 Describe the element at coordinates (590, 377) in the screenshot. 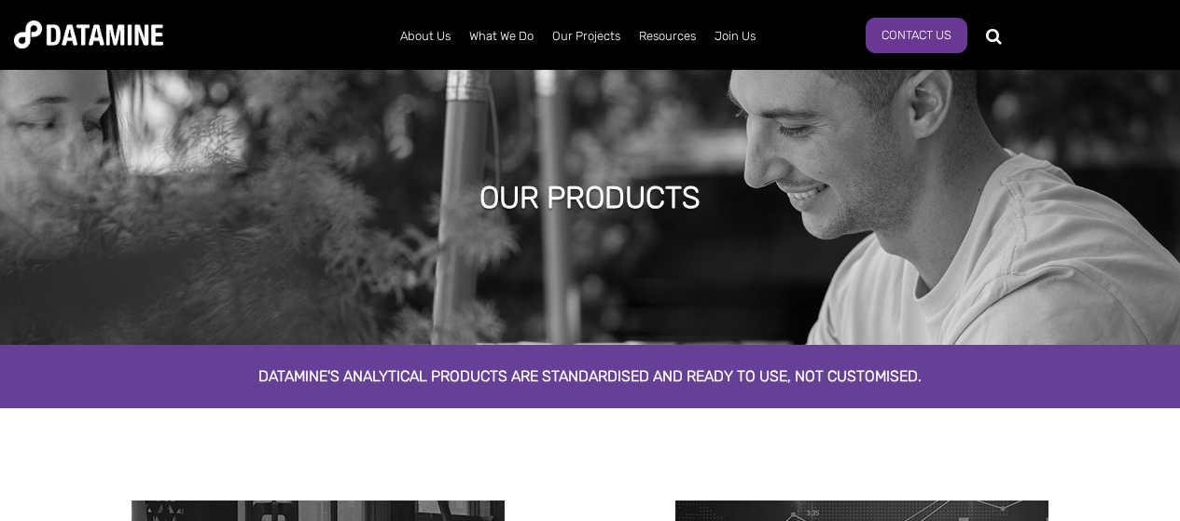

I see `h2: Datamine's analytical products are standardised and ready to use, not customised.` at that location.